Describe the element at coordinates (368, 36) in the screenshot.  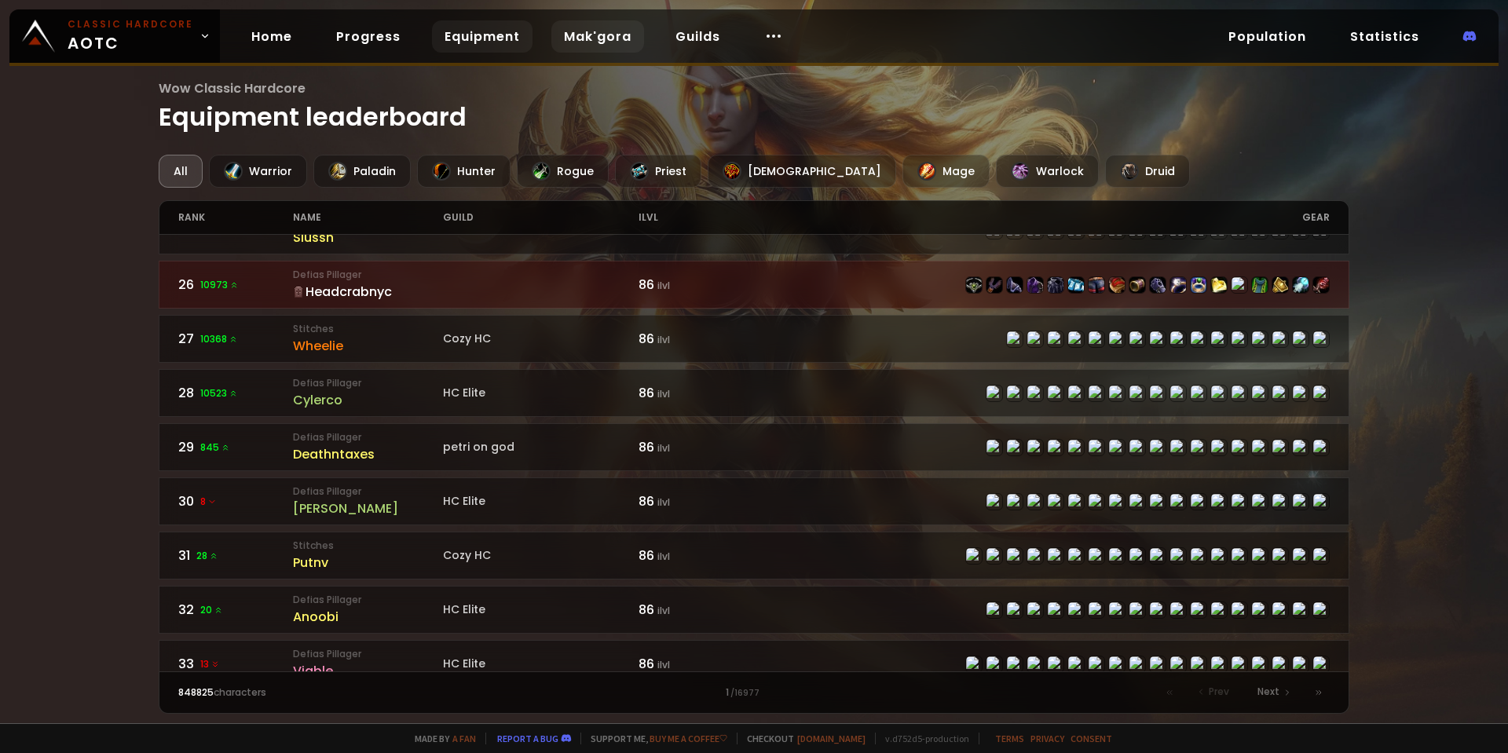
I see `a: Progress` at that location.